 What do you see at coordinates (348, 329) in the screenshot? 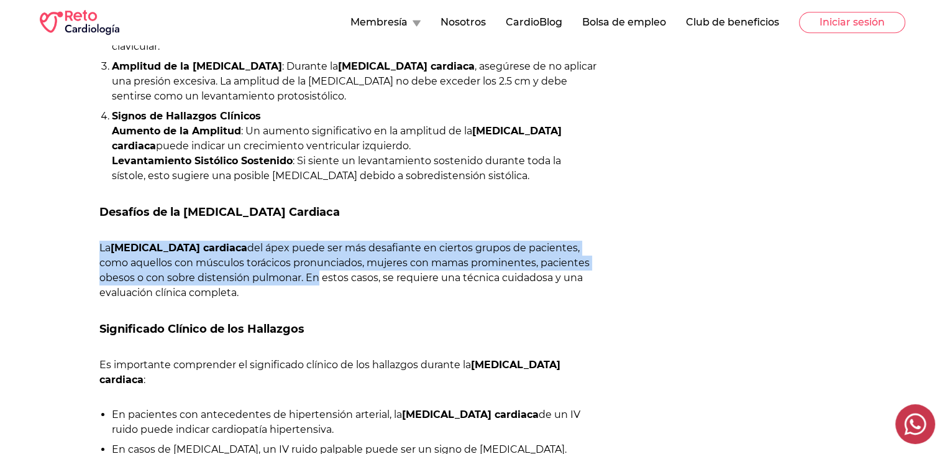
I see `h3: Significado Clínico de los Hallazgos` at bounding box center [348, 329].